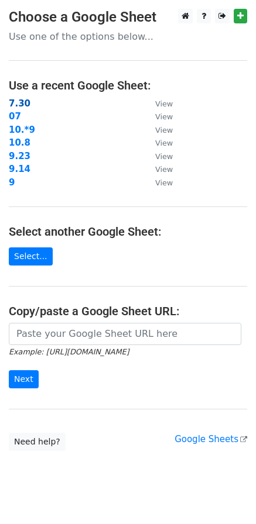 Image resolution: width=256 pixels, height=524 pixels. What do you see at coordinates (22, 130) in the screenshot?
I see `a: 10.*9` at bounding box center [22, 130].